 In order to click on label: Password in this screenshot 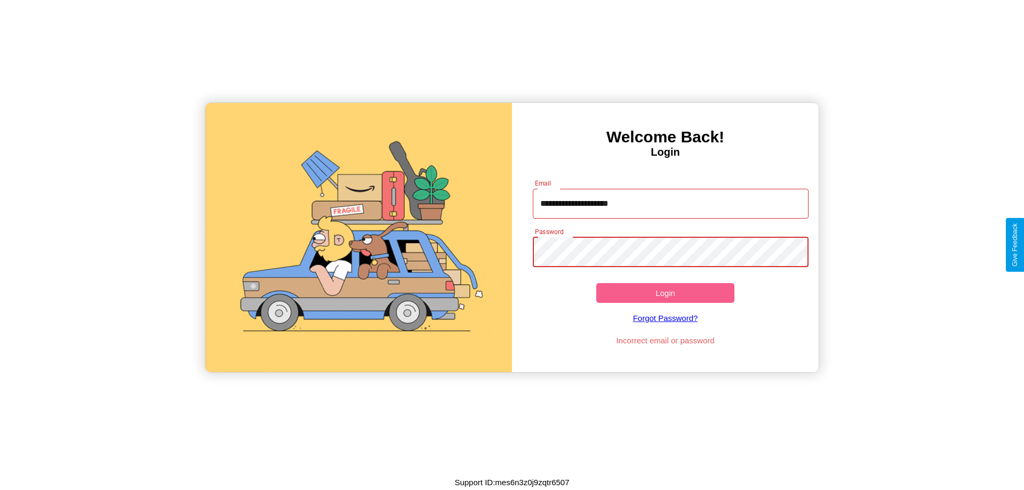, I will do `click(549, 232)`.